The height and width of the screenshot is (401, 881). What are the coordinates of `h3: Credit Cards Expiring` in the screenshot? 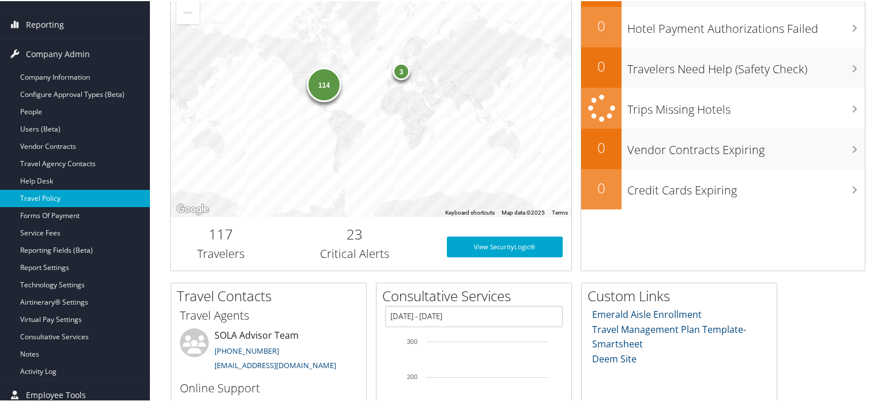 It's located at (746, 186).